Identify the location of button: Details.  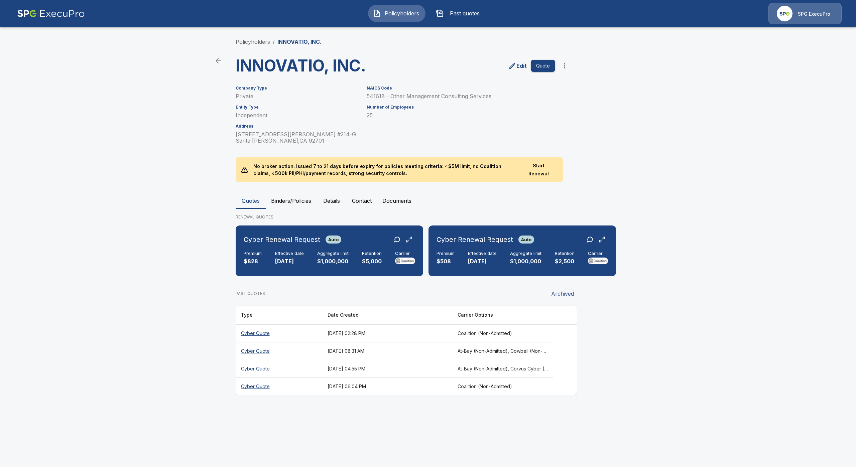
(331, 201).